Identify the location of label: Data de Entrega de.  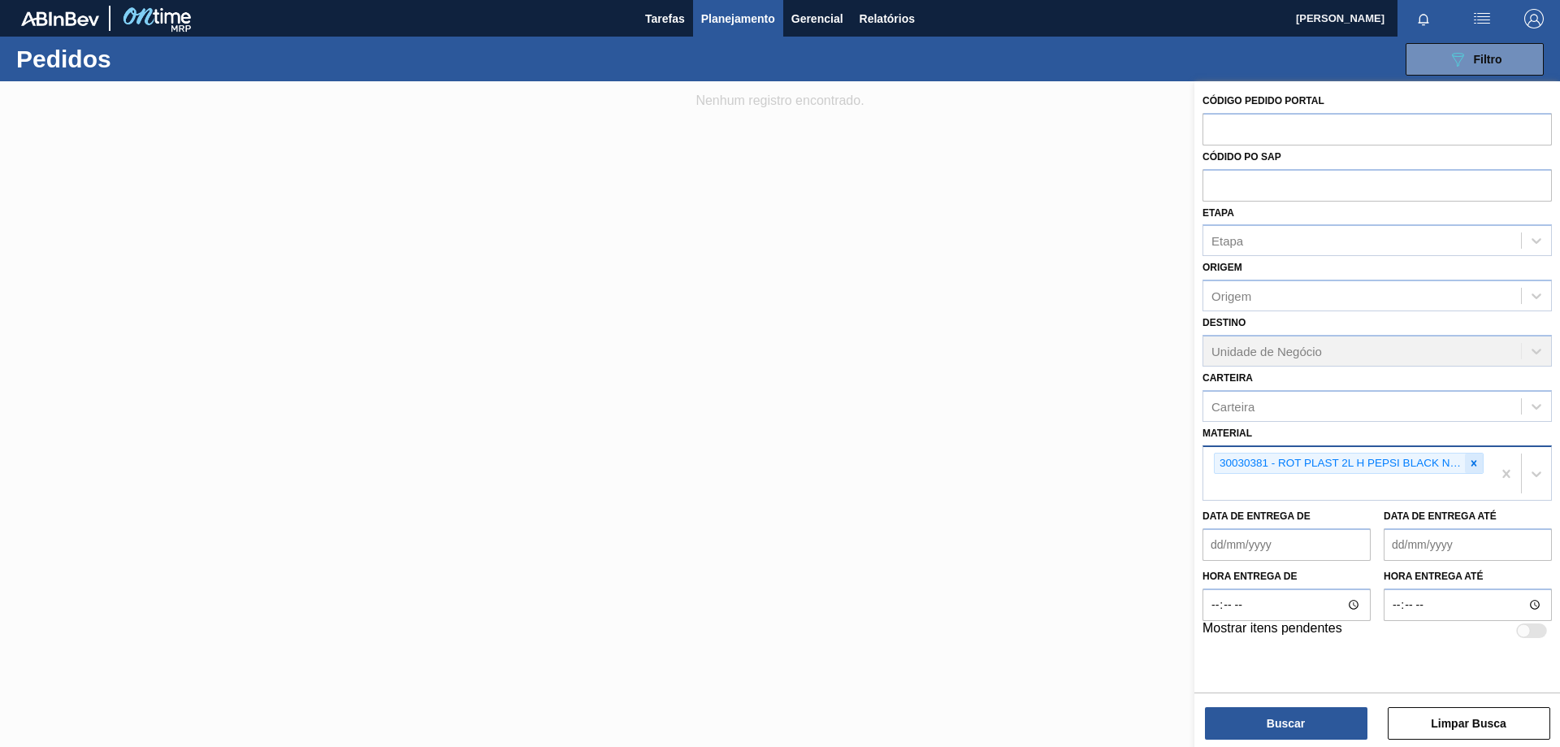
(1256, 516).